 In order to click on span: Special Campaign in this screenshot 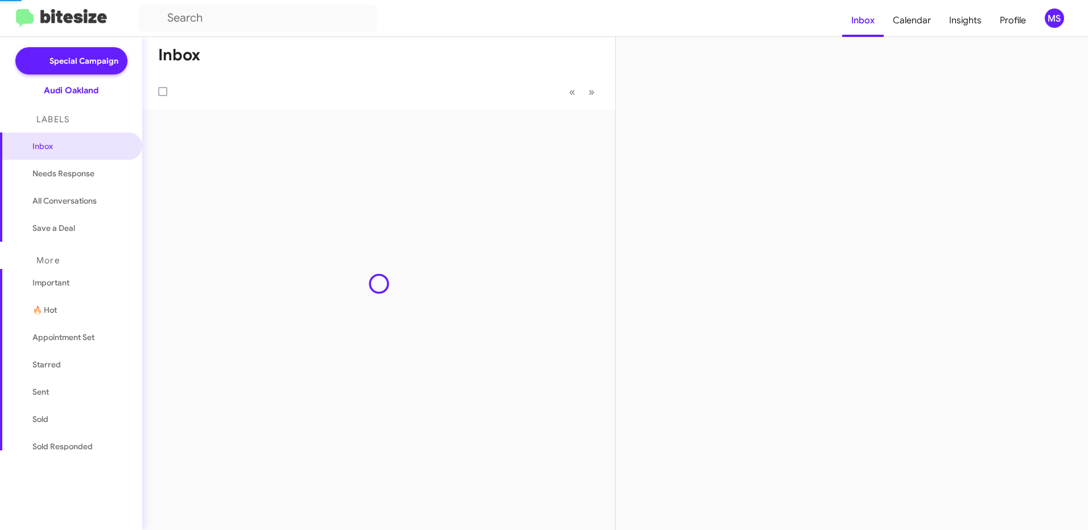, I will do `click(84, 61)`.